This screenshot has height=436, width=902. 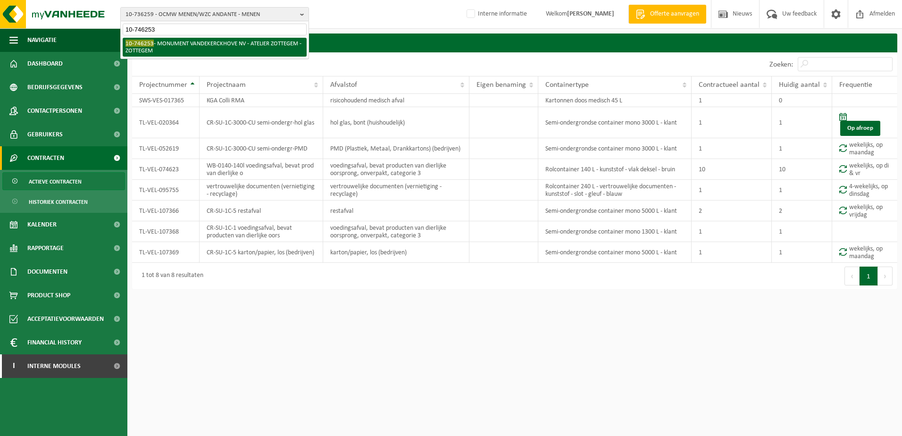 What do you see at coordinates (55, 182) in the screenshot?
I see `span: Actieve contracten` at bounding box center [55, 182].